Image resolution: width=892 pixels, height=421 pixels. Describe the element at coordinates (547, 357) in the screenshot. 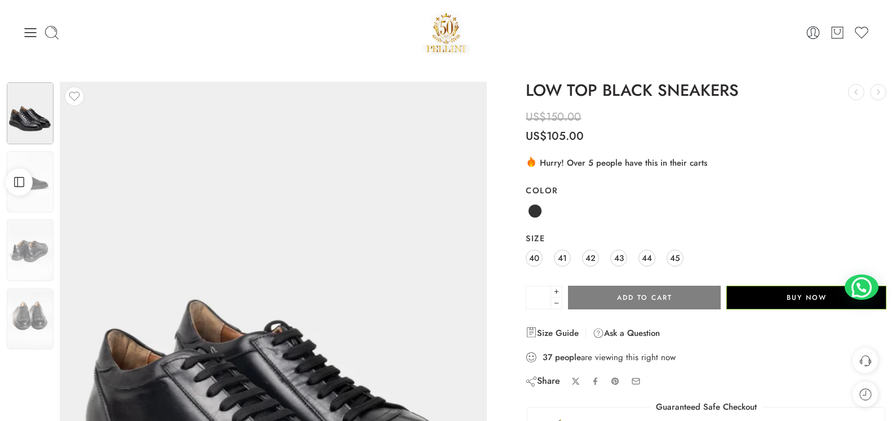

I see `strong: 37` at that location.